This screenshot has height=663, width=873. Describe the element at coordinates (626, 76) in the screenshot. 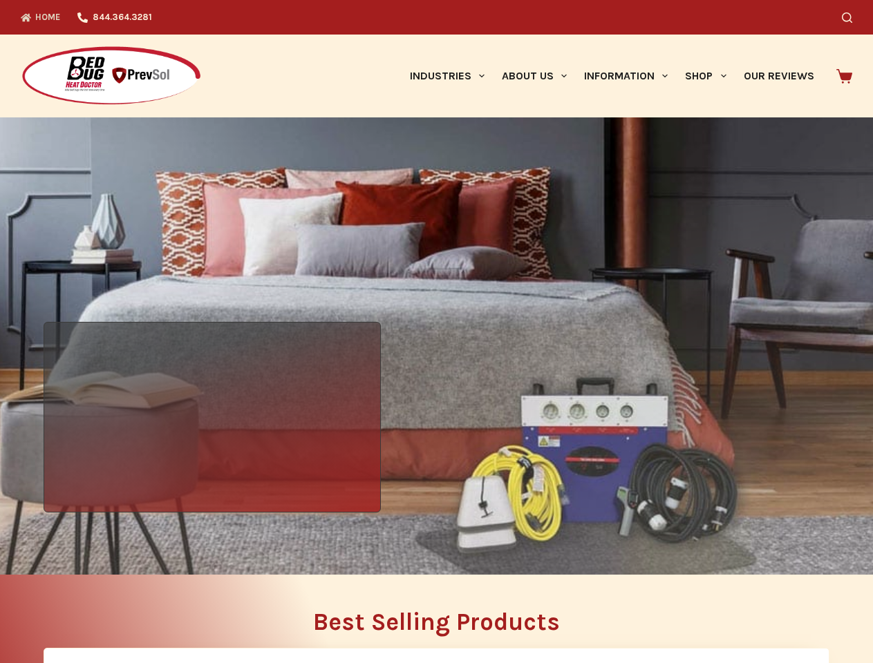

I see `a: Information` at that location.